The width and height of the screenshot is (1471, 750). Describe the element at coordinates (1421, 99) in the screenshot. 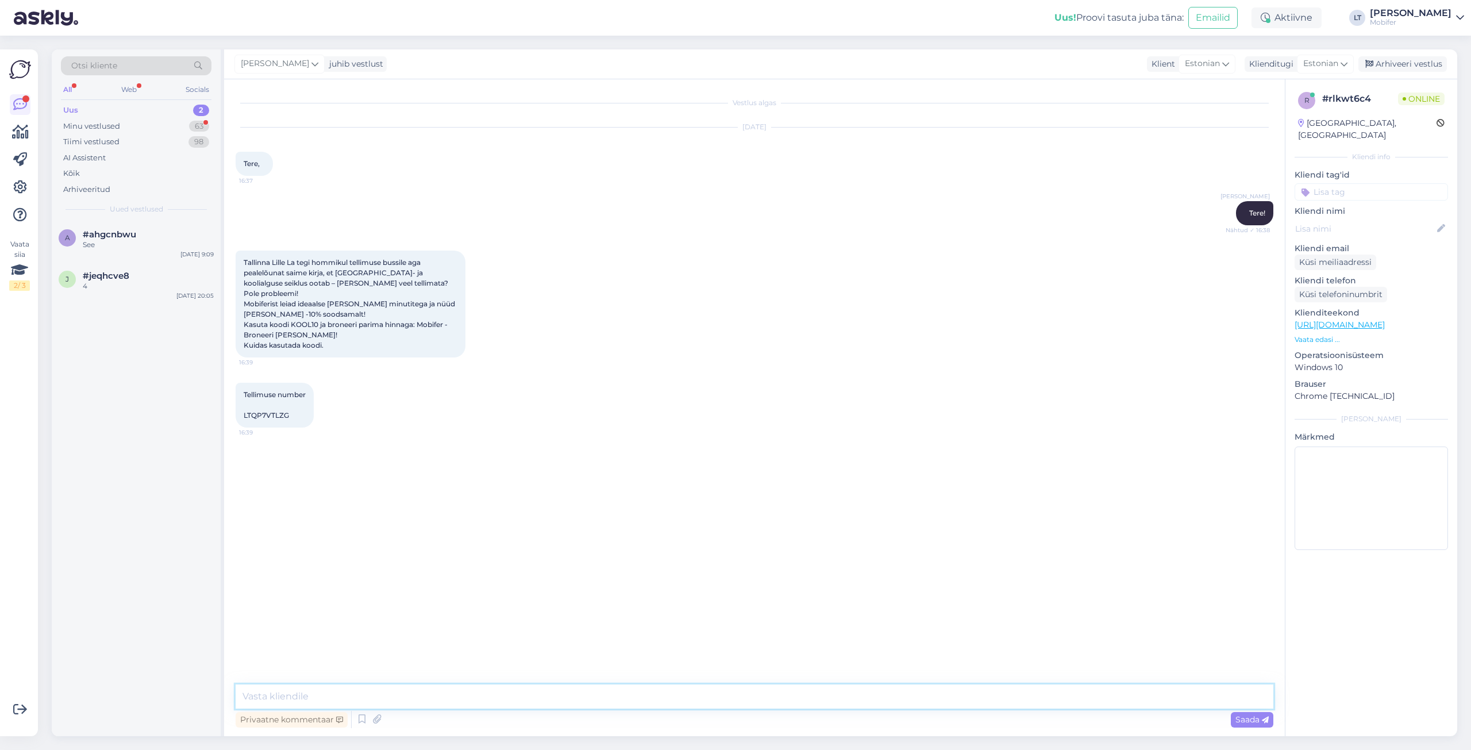

I see `span: Online` at that location.